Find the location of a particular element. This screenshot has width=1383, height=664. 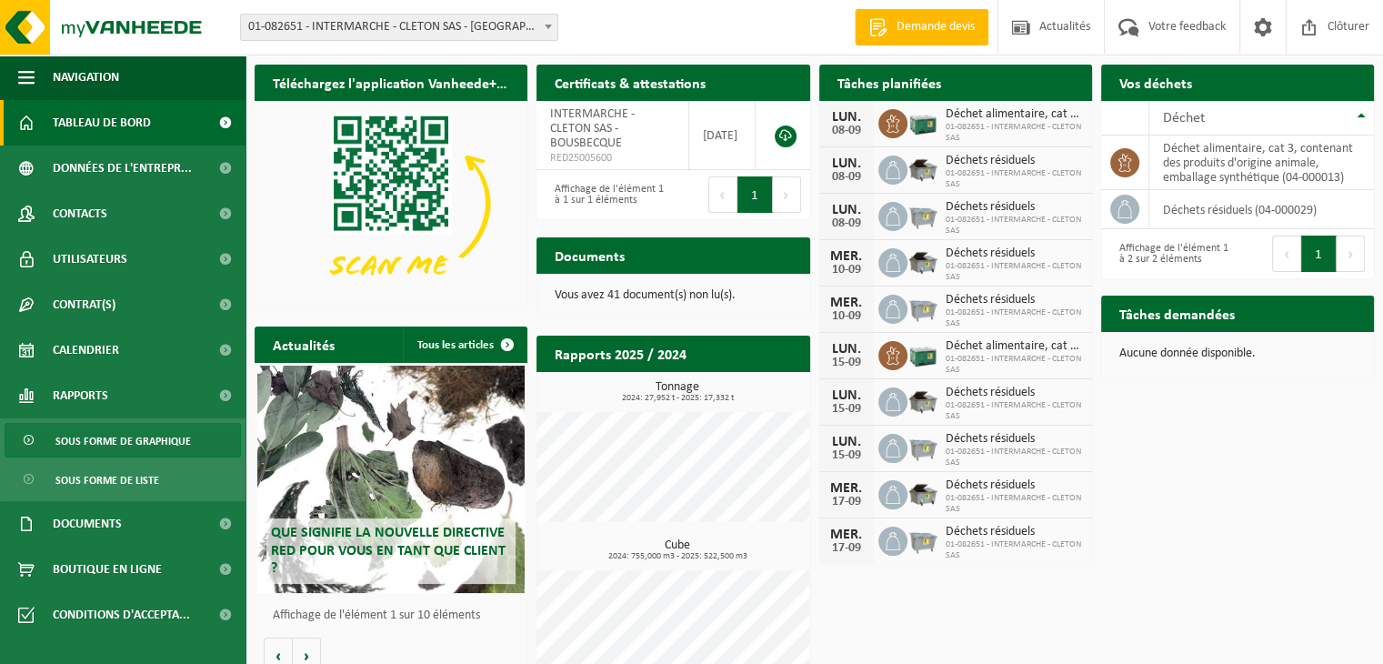

img: Download de VHEPlus App is located at coordinates (391, 203).